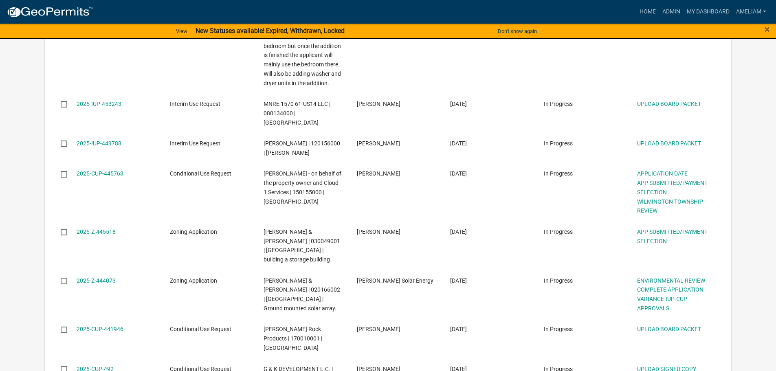 This screenshot has height=371, width=776. Describe the element at coordinates (378, 143) in the screenshot. I see `span: Chase Johnson` at that location.